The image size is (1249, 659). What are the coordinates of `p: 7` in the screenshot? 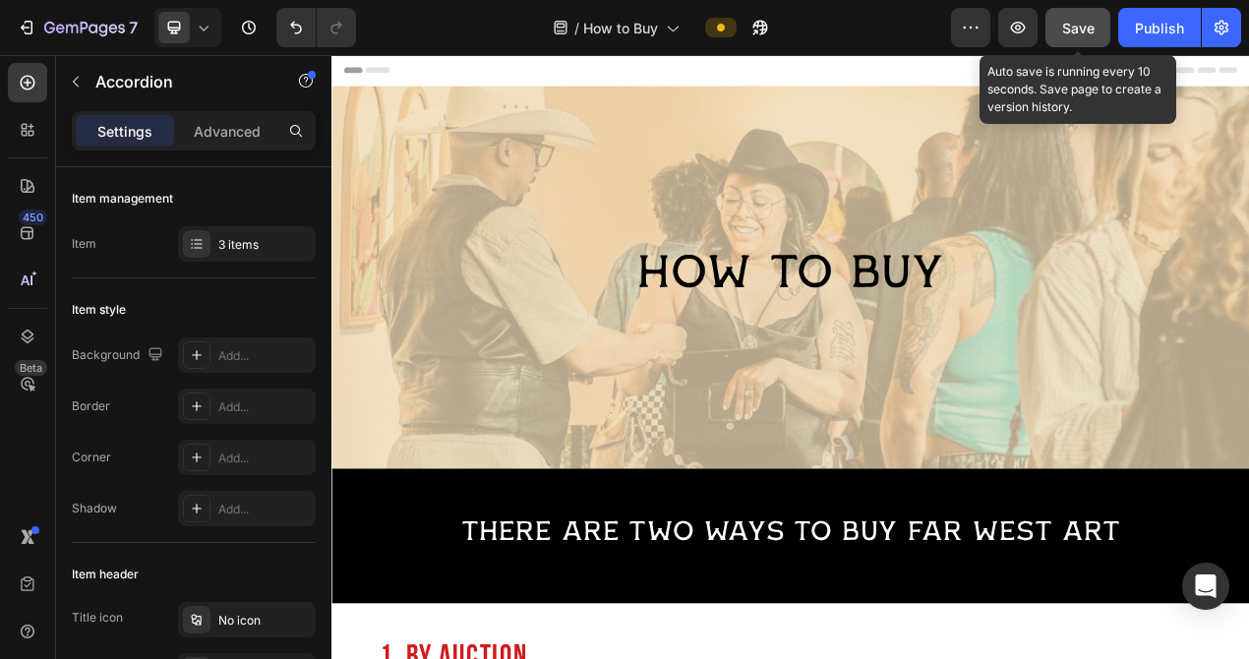 It's located at (133, 28).